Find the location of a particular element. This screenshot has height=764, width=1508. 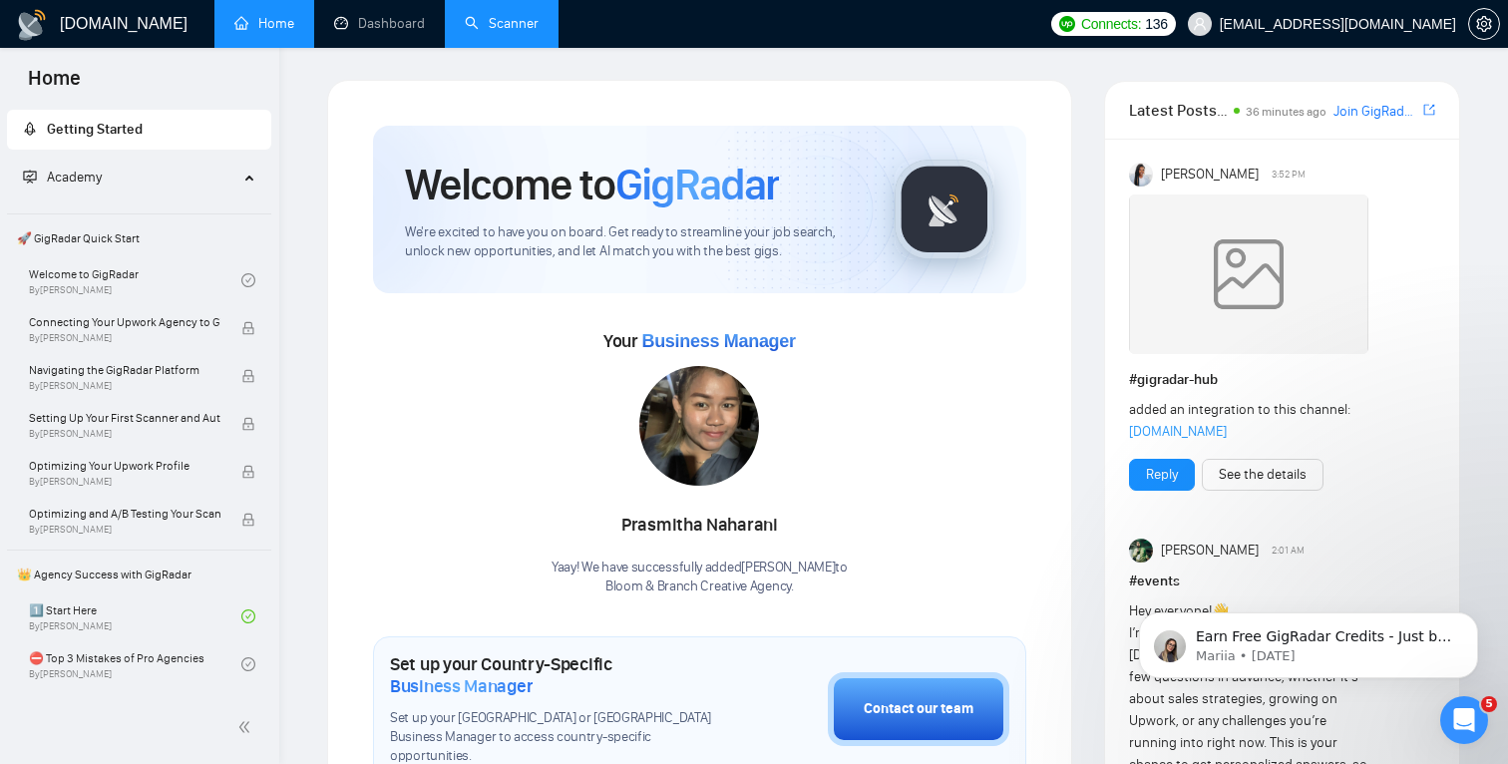

img: logo is located at coordinates (32, 25).